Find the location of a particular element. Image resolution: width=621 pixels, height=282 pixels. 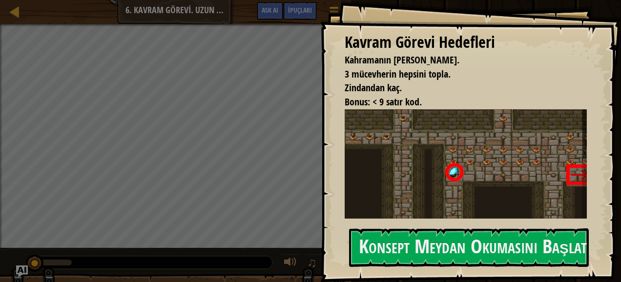

span: Bonus: < 9 satır kod. is located at coordinates (383, 102).